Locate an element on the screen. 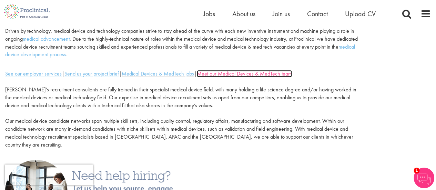 The height and width of the screenshot is (190, 436). span: About us is located at coordinates (244, 14).